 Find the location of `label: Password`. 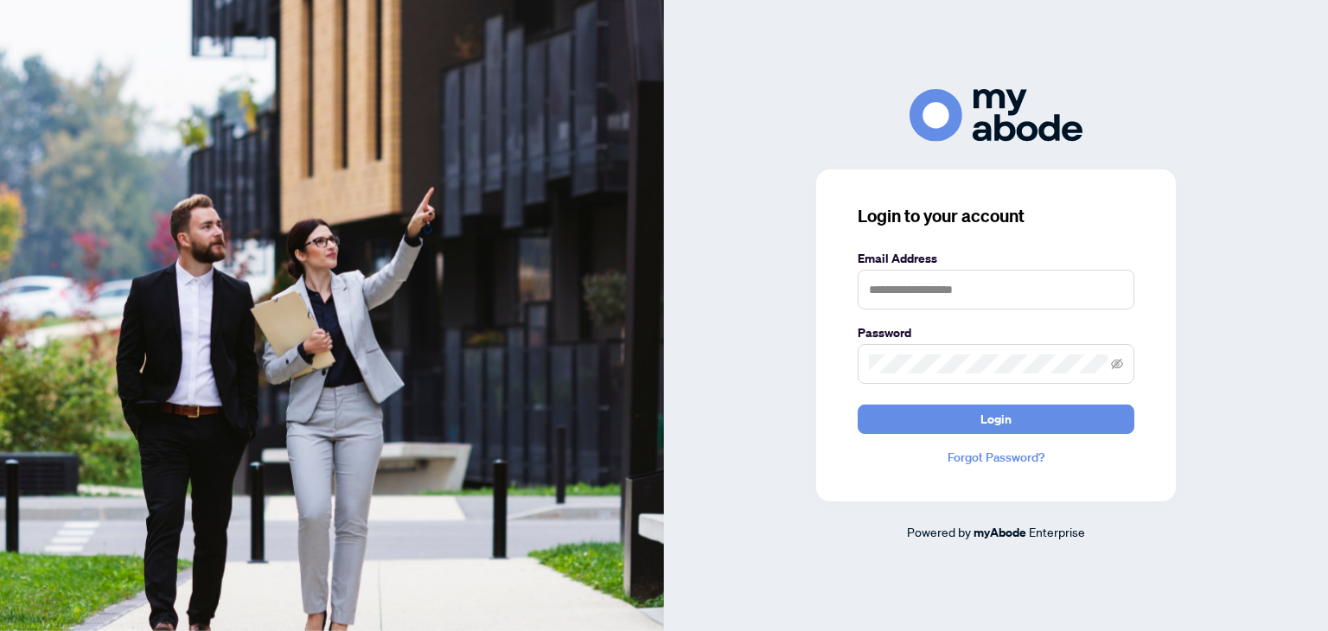

label: Password is located at coordinates (996, 333).